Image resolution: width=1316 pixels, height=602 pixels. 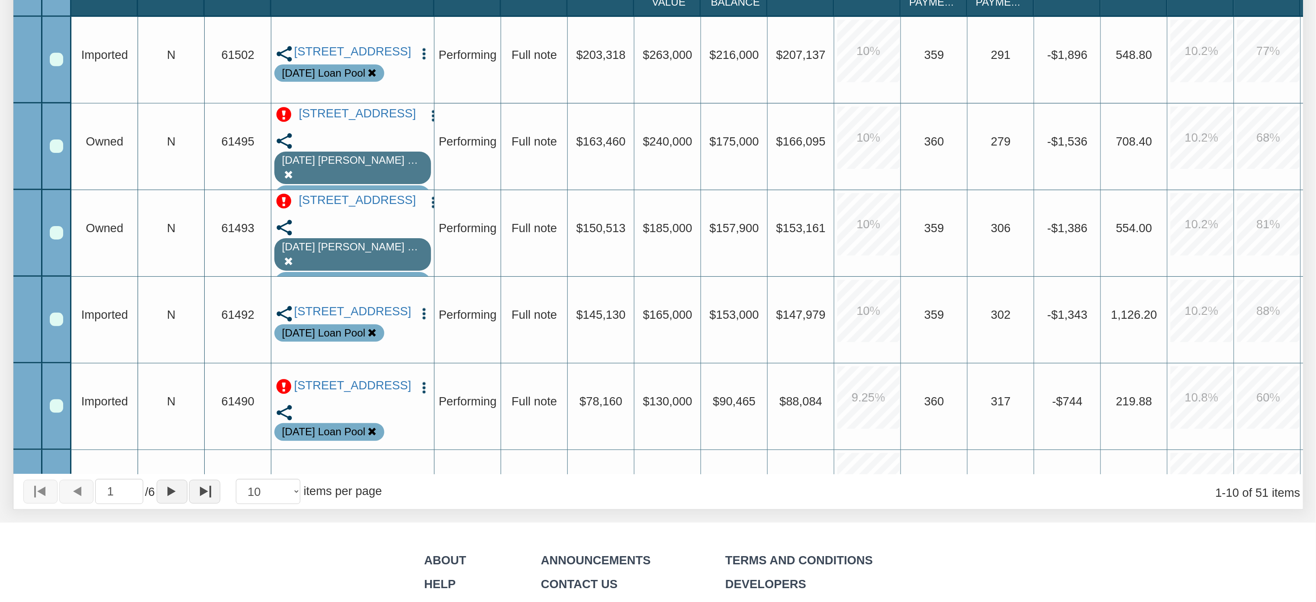 I want to click on a: 7118 Heron, Houston, TX, 77087, so click(x=357, y=113).